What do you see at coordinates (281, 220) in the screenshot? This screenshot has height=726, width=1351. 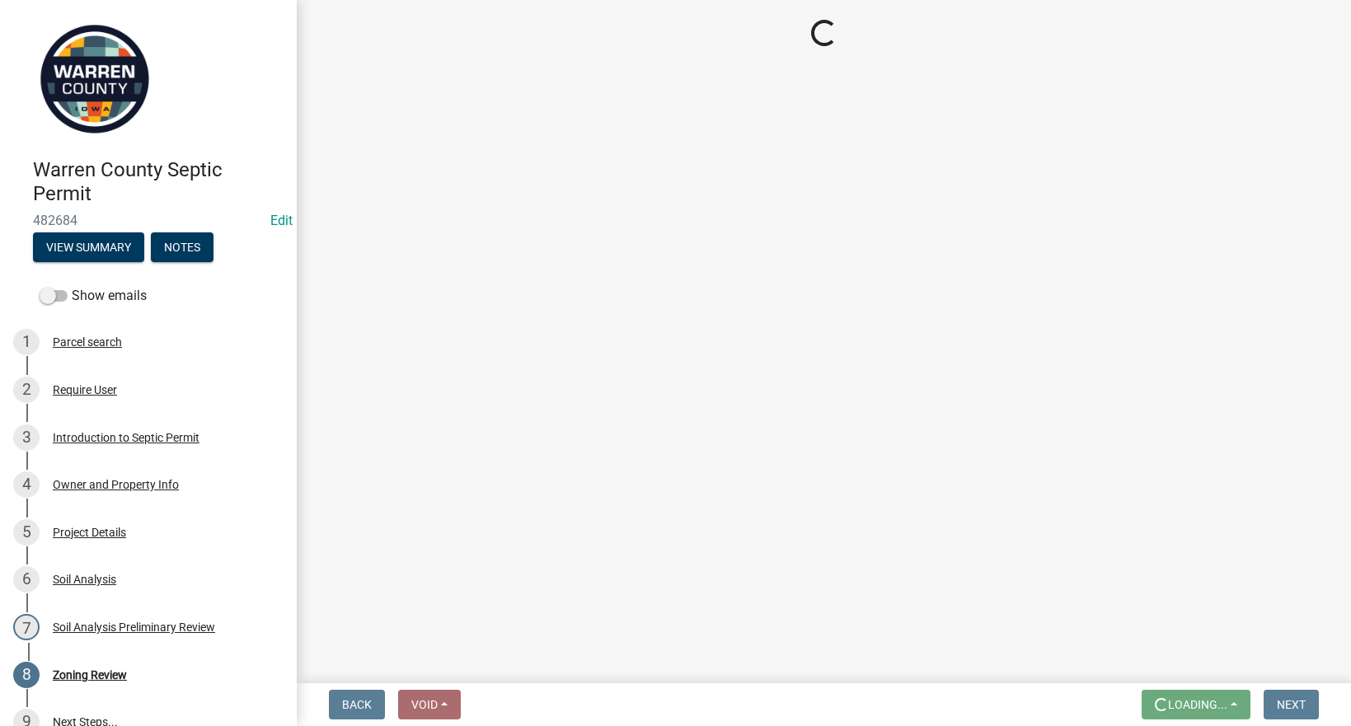 I see `wm-modal-confirm: Edit Application Number` at bounding box center [281, 220].